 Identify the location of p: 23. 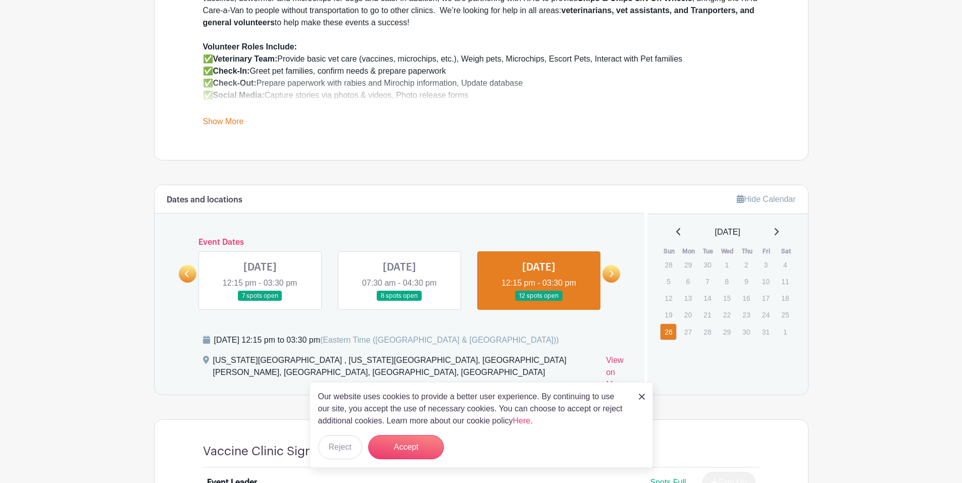
(746, 315).